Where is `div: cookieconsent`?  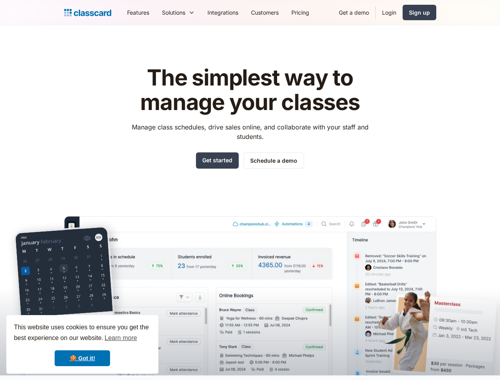
div: cookieconsent is located at coordinates (82, 344).